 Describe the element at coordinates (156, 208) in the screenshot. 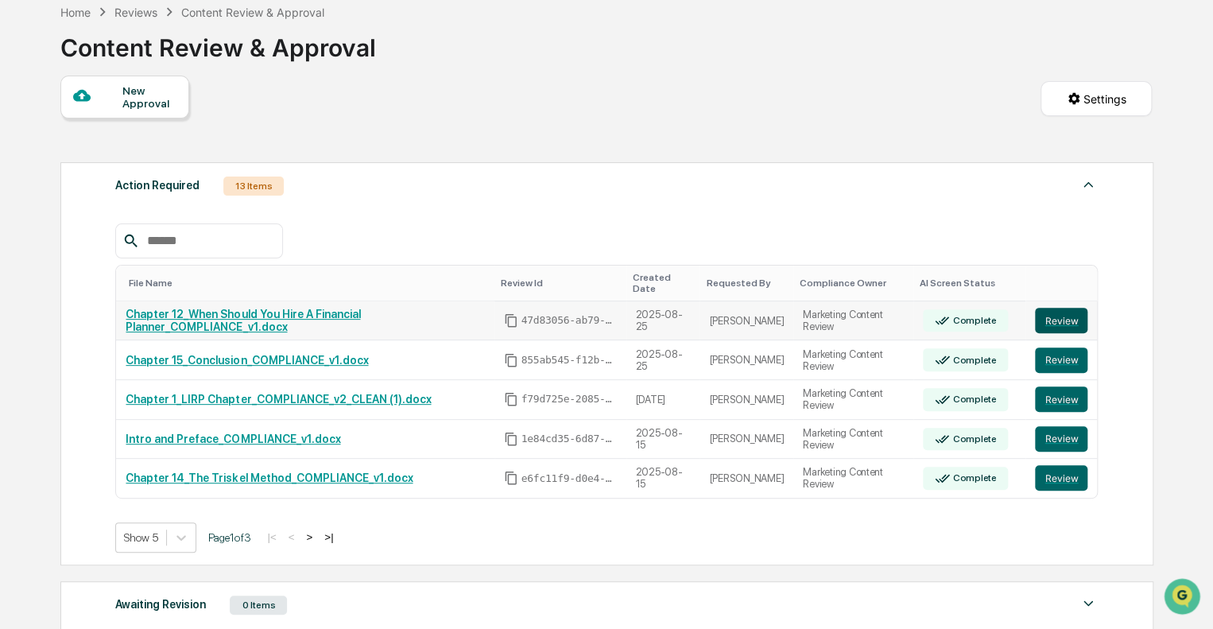

I see `a: 🗄️Attestations` at that location.